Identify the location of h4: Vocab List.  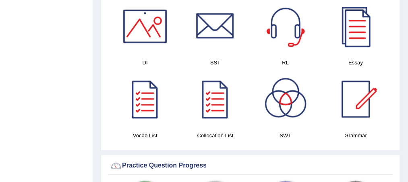
(145, 135).